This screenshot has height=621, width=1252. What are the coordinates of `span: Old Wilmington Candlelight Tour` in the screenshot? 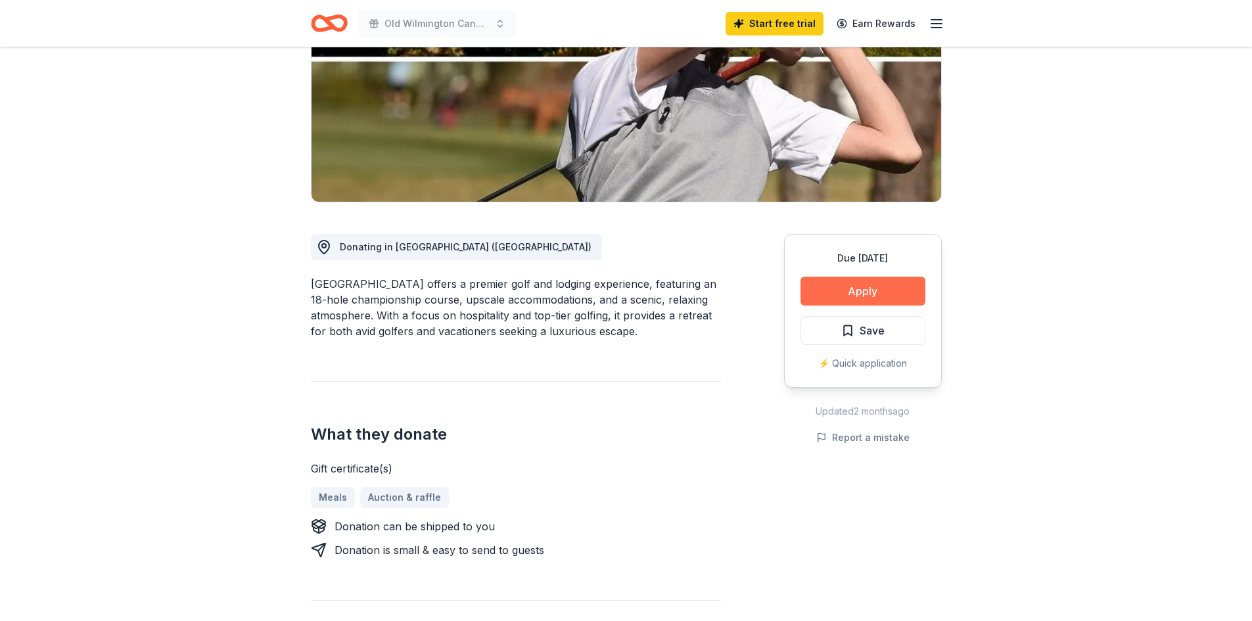 It's located at (437, 24).